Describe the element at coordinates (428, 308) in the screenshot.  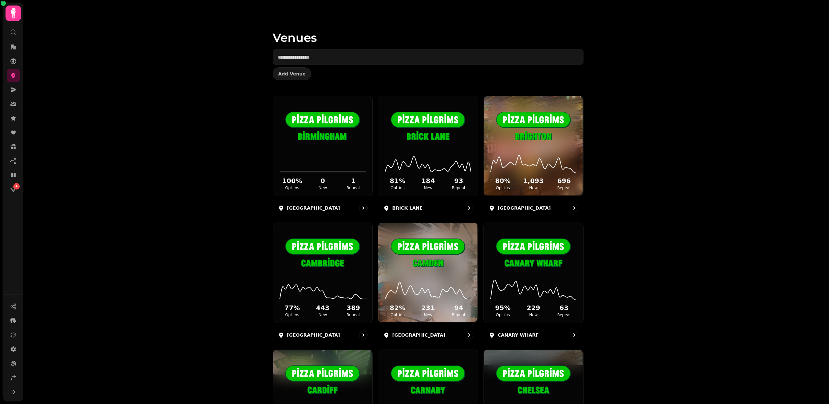
I see `h2: 231` at that location.